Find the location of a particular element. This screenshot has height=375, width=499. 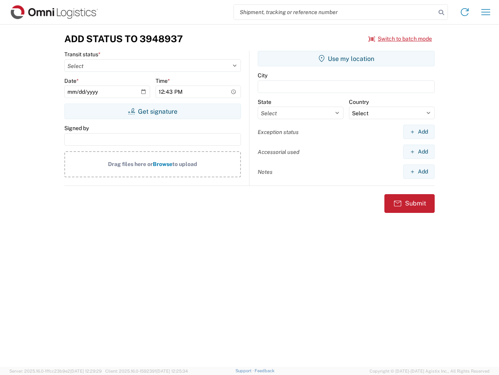

button: Switch to batch mode is located at coordinates (400, 39).